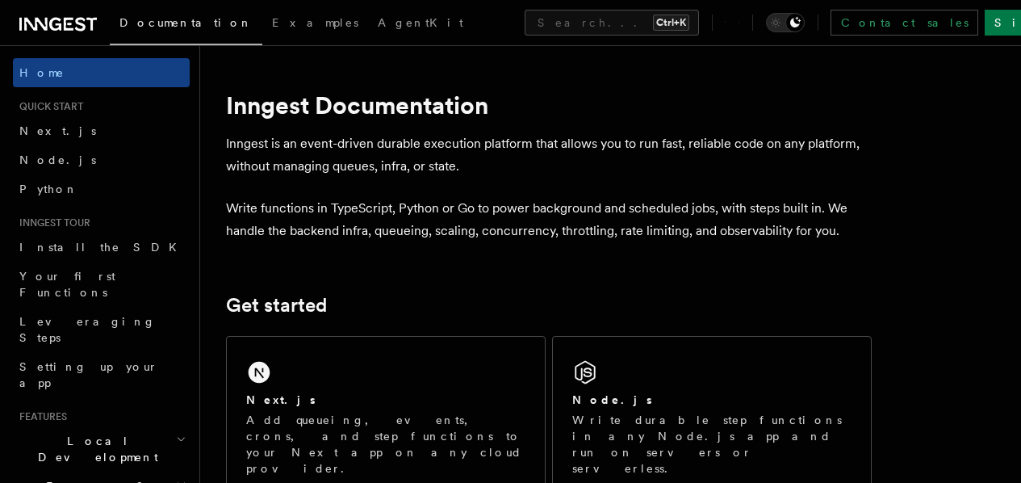 The height and width of the screenshot is (483, 1021). I want to click on span: Inngest tour, so click(52, 223).